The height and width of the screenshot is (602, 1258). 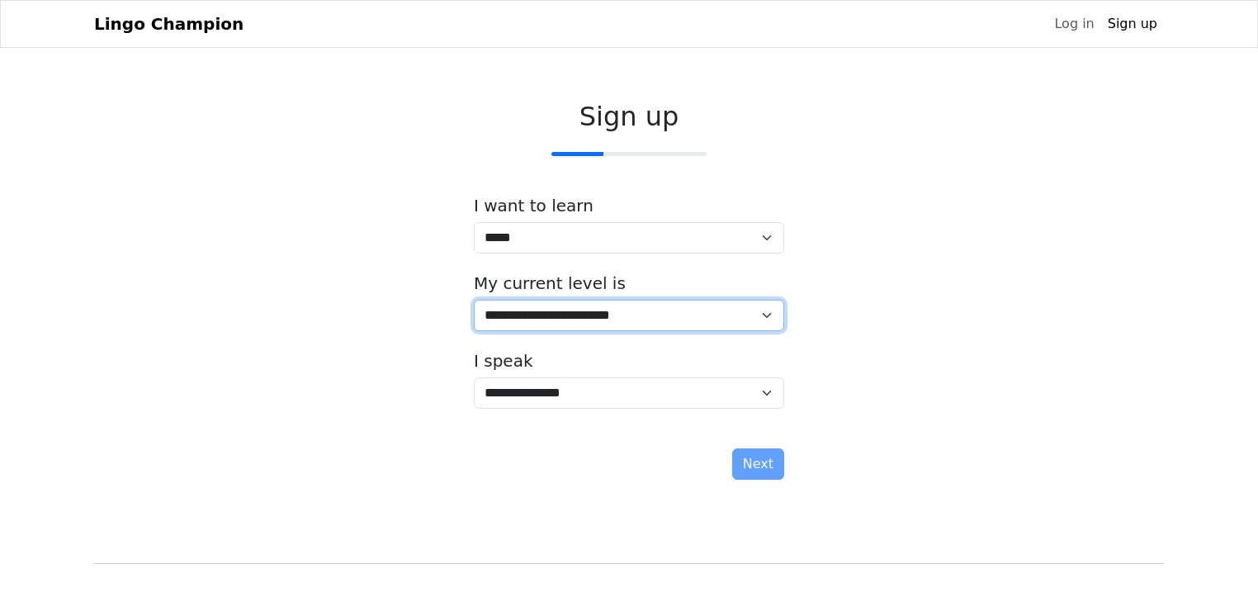 What do you see at coordinates (168, 24) in the screenshot?
I see `a: Lingo Champion` at bounding box center [168, 24].